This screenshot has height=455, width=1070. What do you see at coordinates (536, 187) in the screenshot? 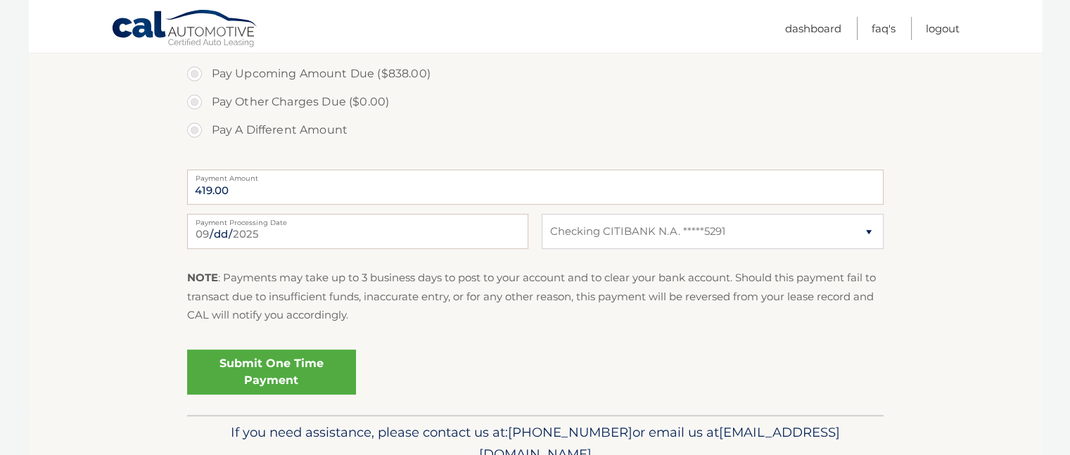
I see `input: Payment Amount` at bounding box center [536, 187].